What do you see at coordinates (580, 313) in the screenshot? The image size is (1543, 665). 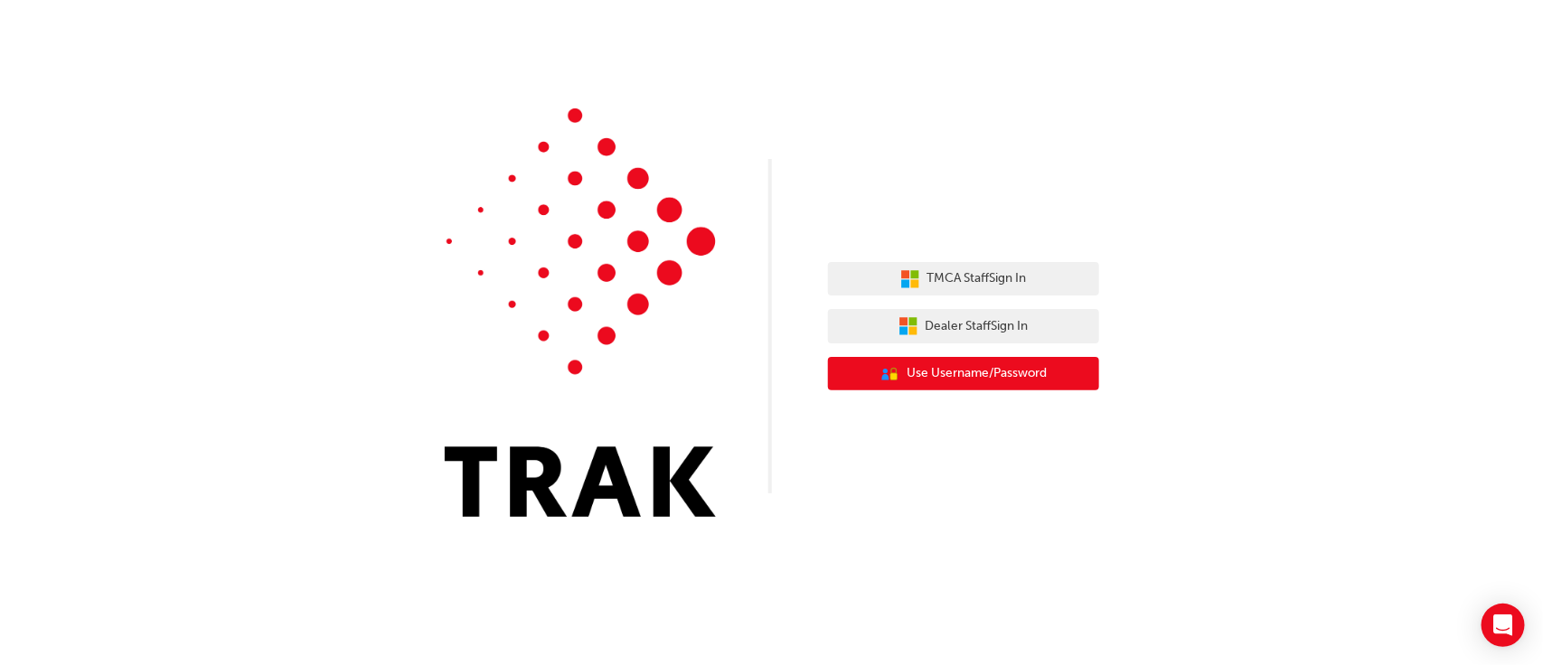 I see `img: Trak` at bounding box center [580, 313].